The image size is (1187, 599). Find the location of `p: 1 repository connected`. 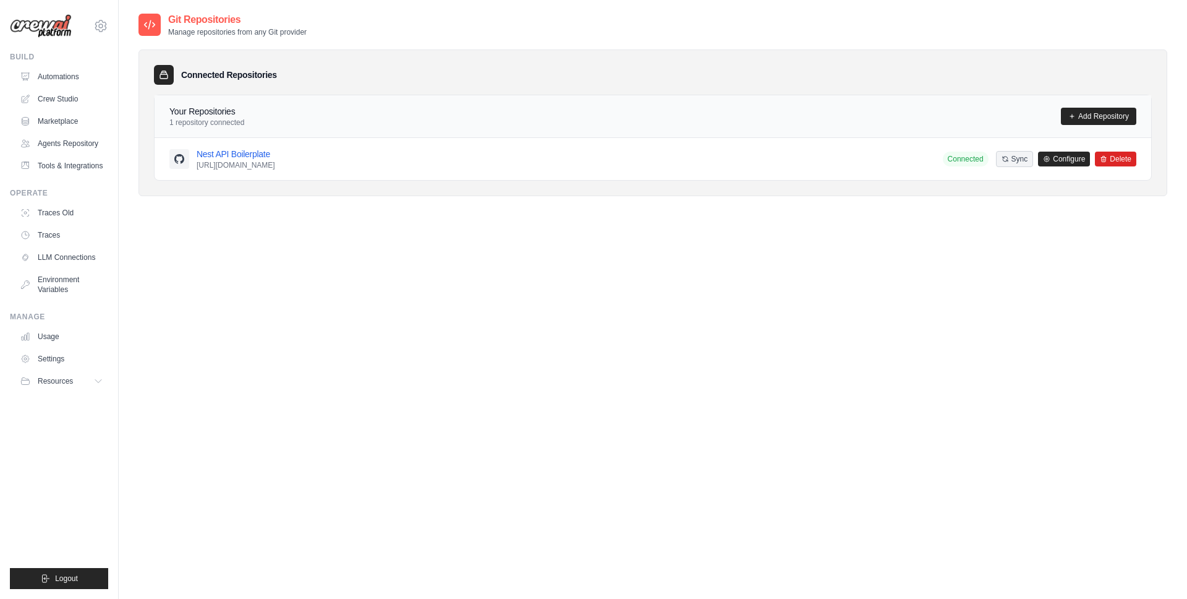

p: 1 repository connected is located at coordinates (207, 122).